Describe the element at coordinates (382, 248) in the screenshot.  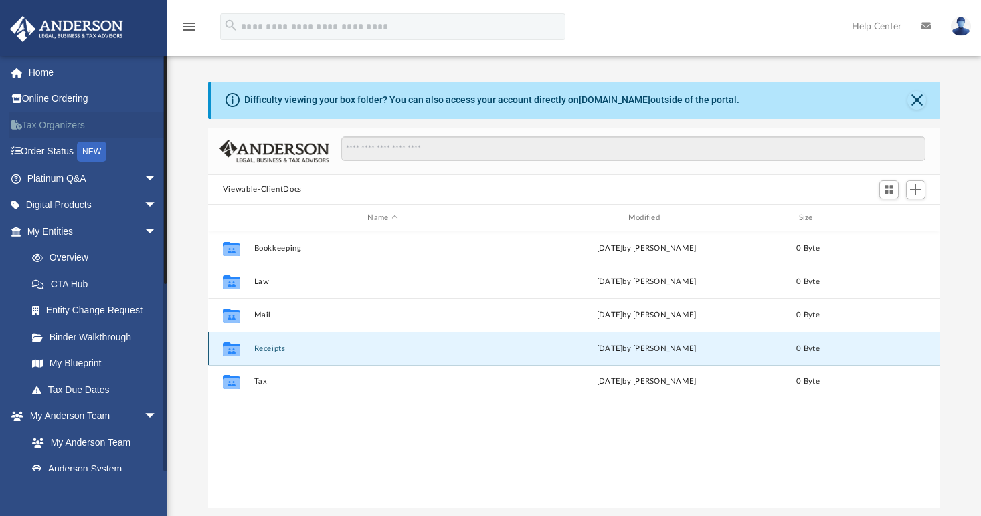
I see `button: Bookkeeping` at that location.